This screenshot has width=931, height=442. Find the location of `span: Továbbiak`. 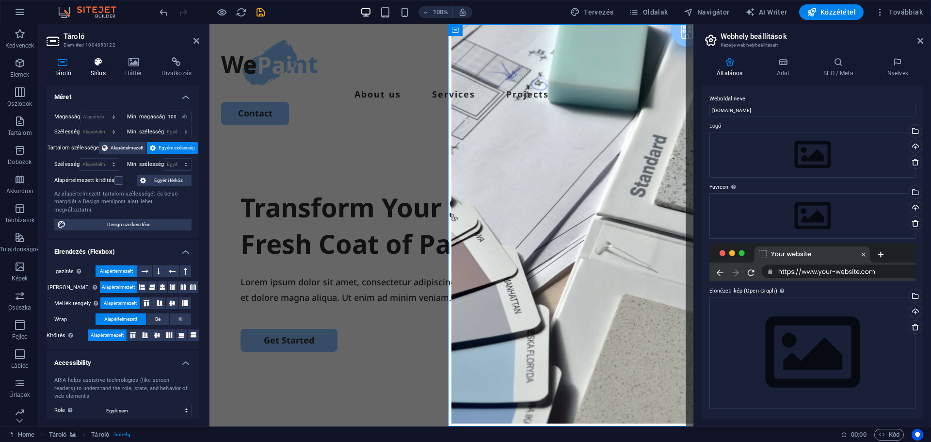

span: Továbbiak is located at coordinates (899, 12).